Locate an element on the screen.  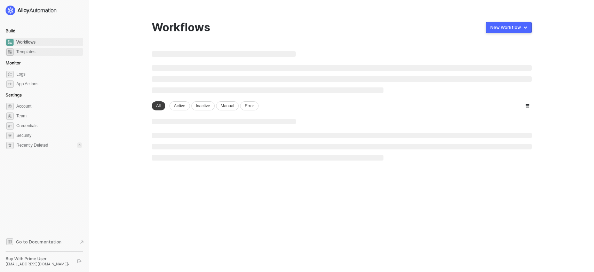
span: Recently Deleted is located at coordinates (32, 145).